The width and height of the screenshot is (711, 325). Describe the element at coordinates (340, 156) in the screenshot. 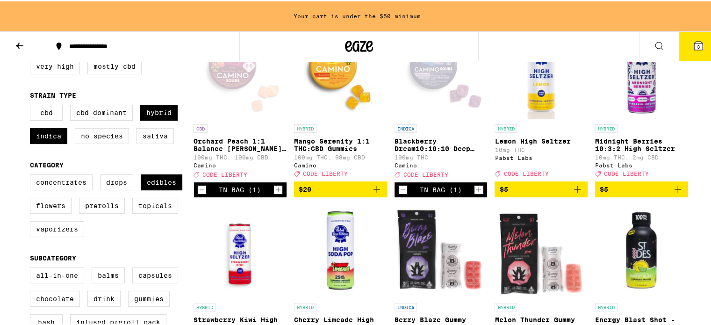

I see `p: 100mg THC: 98mg CBD` at that location.